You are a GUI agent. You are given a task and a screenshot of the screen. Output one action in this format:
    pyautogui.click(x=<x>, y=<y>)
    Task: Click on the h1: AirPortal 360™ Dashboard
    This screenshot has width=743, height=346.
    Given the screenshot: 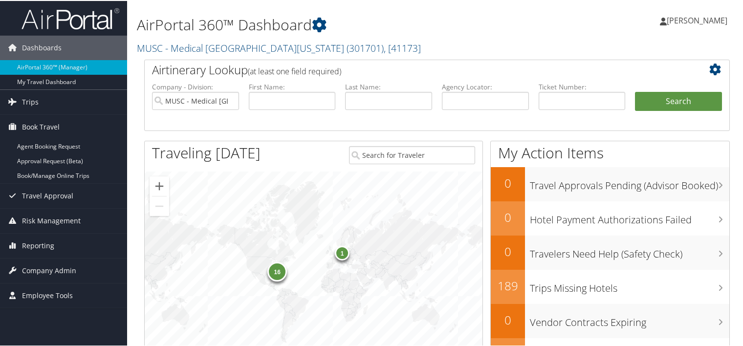 What is the action you would take?
    pyautogui.click(x=337, y=24)
    